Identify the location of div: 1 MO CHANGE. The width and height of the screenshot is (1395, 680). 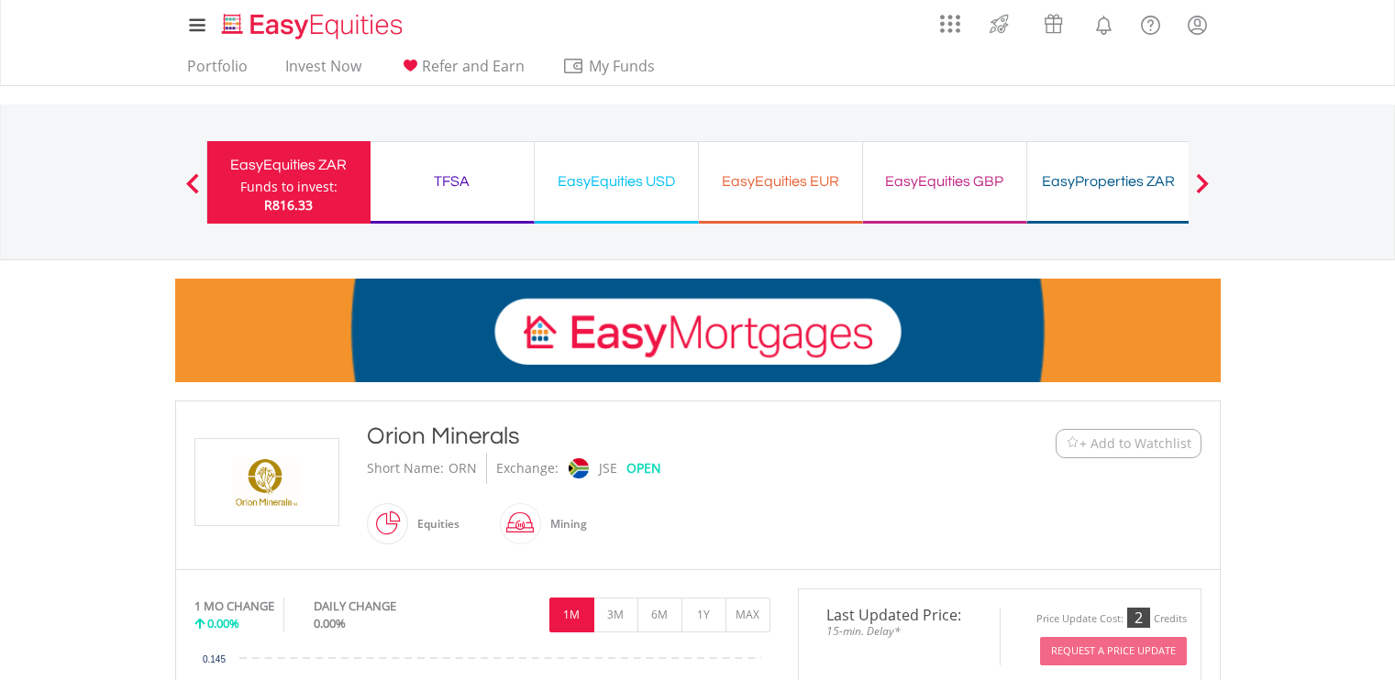
(234, 606).